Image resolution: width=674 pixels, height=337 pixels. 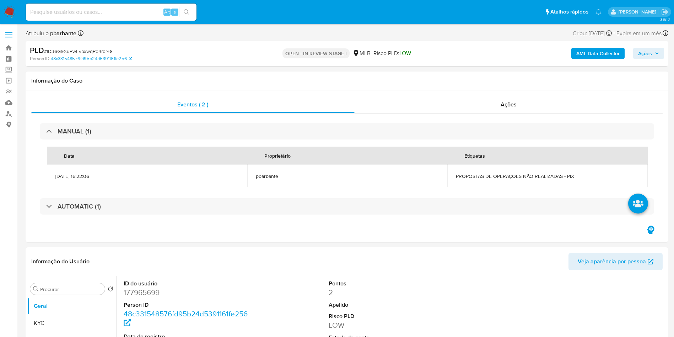 What do you see at coordinates (72, 323) in the screenshot?
I see `button: KYC` at bounding box center [72, 323].